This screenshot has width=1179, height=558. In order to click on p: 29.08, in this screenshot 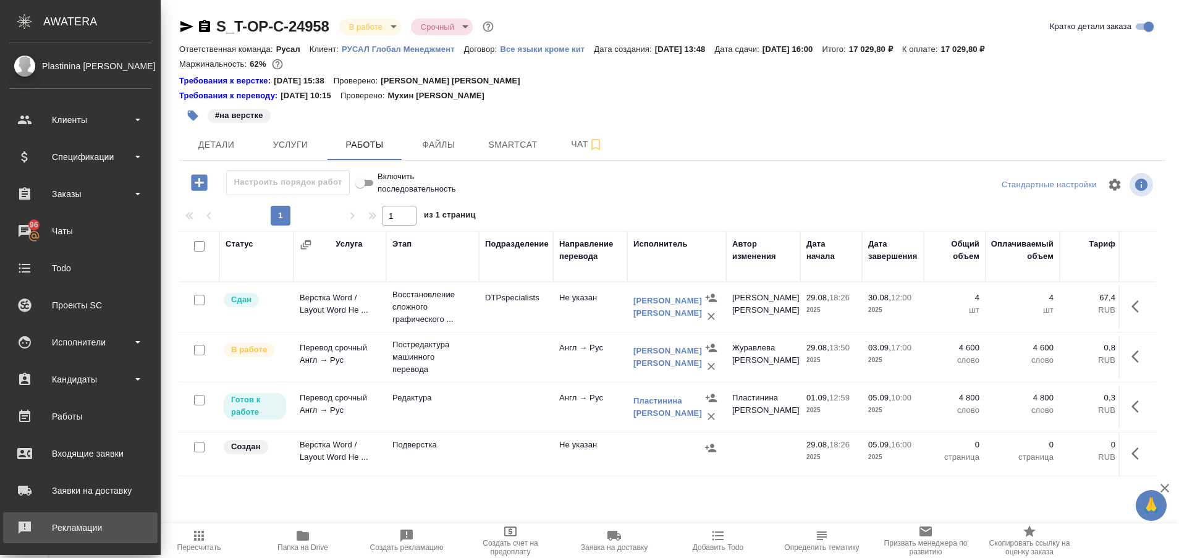, I will do `click(817, 347)`.